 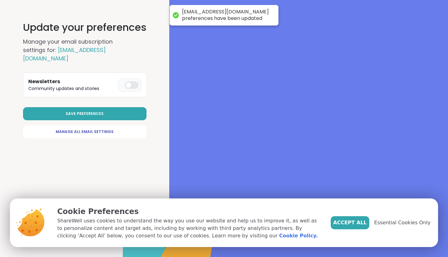 I want to click on p: ShareWell uses cookies to understand the way you use our website and help us to improve it, as we..., so click(x=189, y=228).